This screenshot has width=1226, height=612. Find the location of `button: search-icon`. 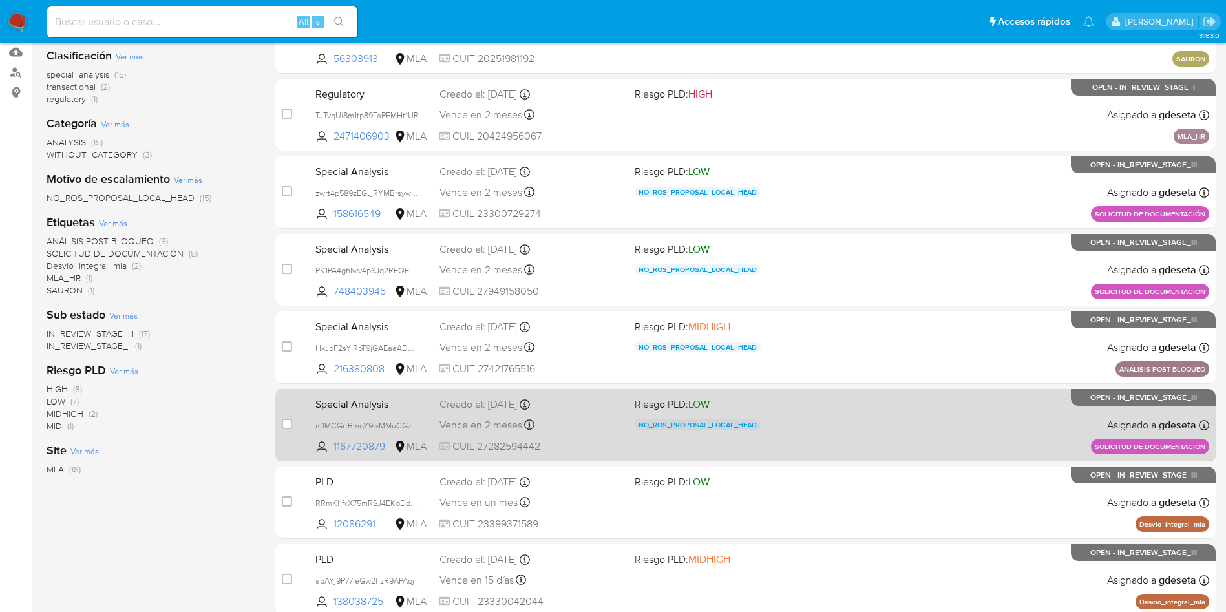

button: search-icon is located at coordinates (339, 22).